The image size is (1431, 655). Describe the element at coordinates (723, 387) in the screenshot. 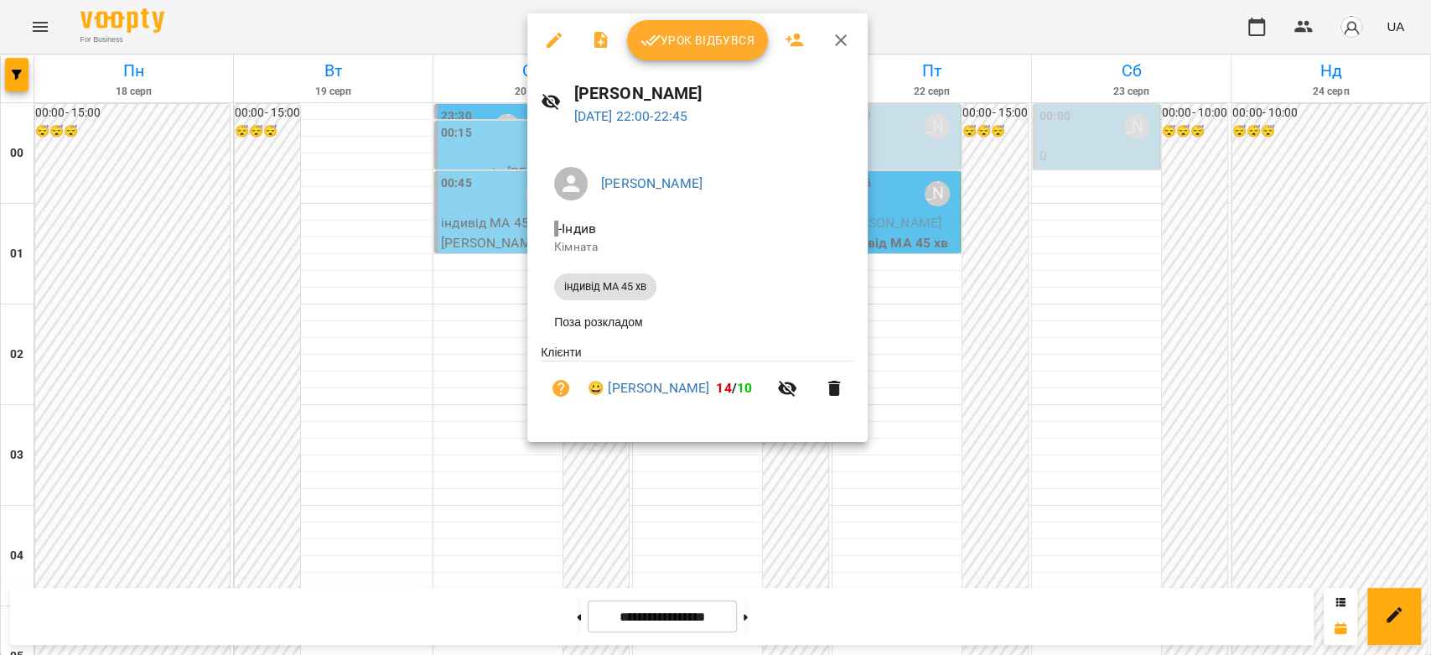

I see `span: 14` at that location.